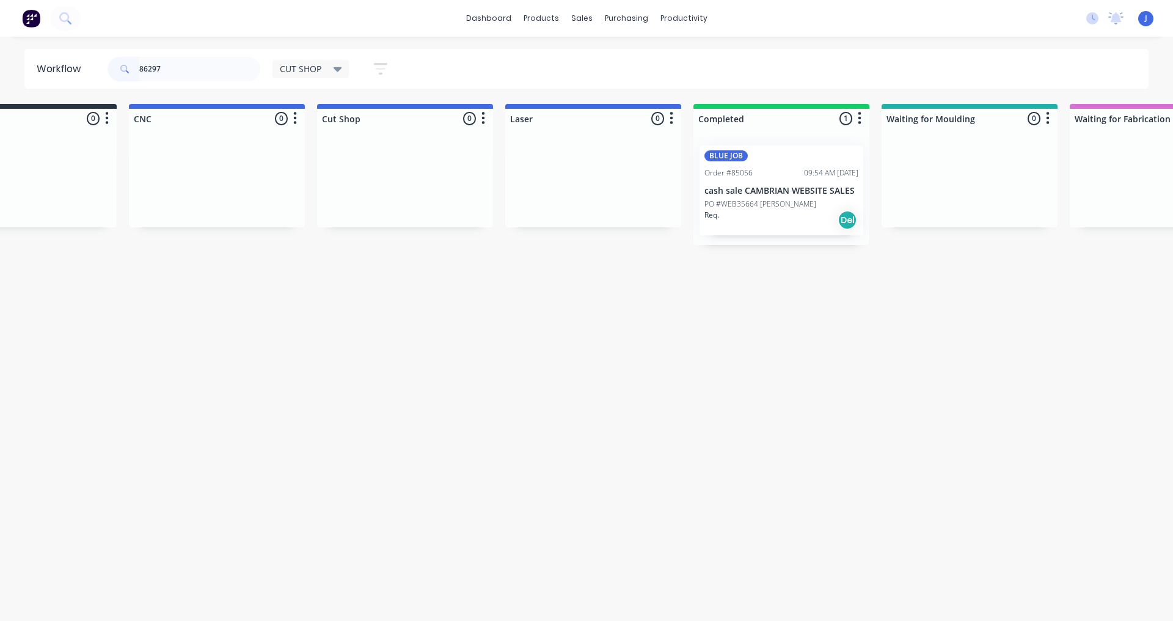  What do you see at coordinates (781, 191) in the screenshot?
I see `p: cash sale CAMBRIAN WEBSITE SALES` at bounding box center [781, 191].